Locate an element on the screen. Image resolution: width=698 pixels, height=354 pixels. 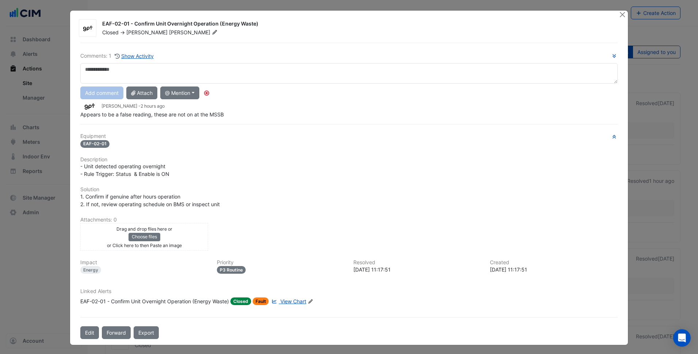
small: or Click here to then Paste an image is located at coordinates (144, 245).